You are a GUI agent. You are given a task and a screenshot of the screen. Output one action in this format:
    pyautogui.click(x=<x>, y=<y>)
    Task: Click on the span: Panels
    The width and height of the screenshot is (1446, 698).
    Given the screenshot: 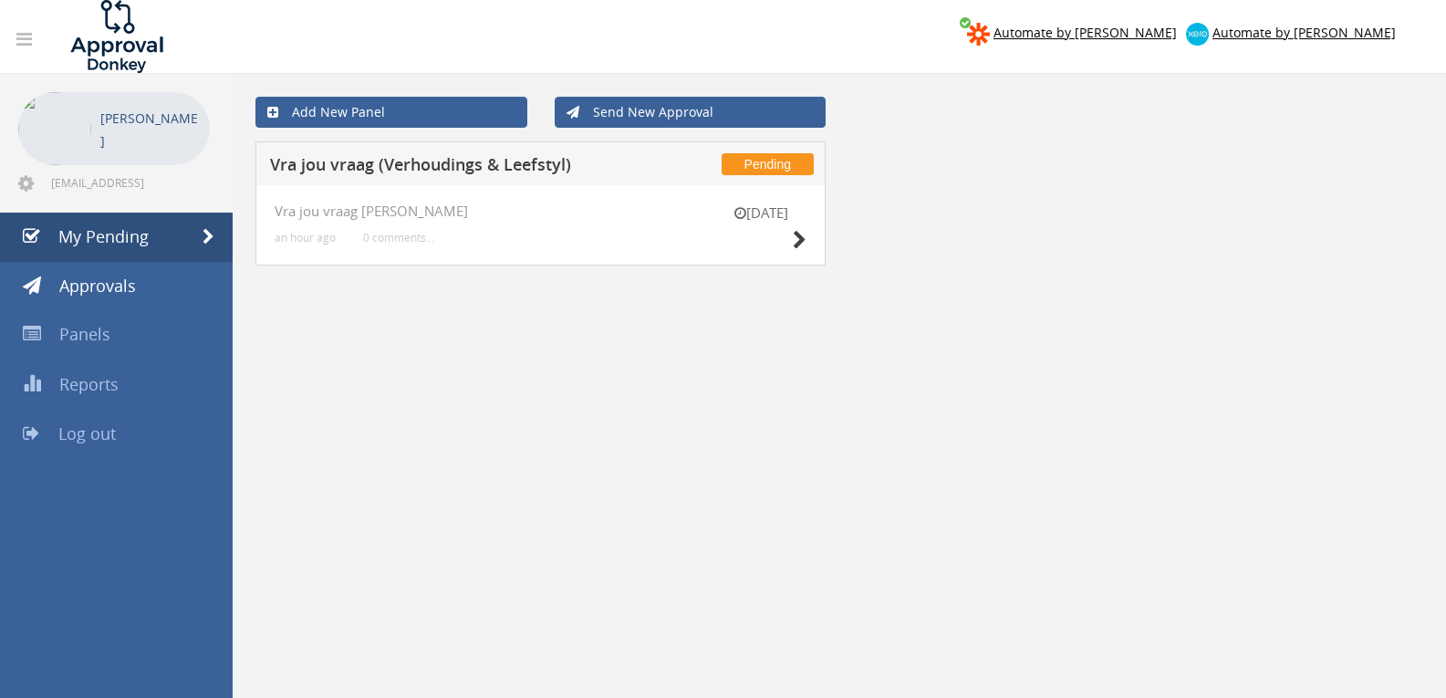 What is the action you would take?
    pyautogui.click(x=85, y=334)
    